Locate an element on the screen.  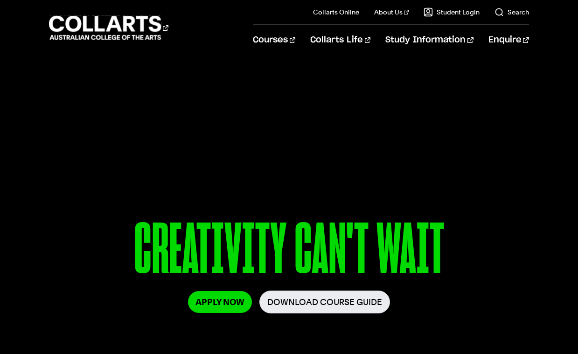
a: Courses is located at coordinates (274, 40).